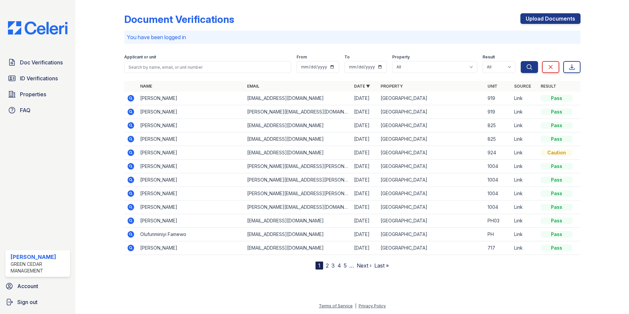 The height and width of the screenshot is (314, 629). Describe the element at coordinates (319, 266) in the screenshot. I see `div: 1` at that location.